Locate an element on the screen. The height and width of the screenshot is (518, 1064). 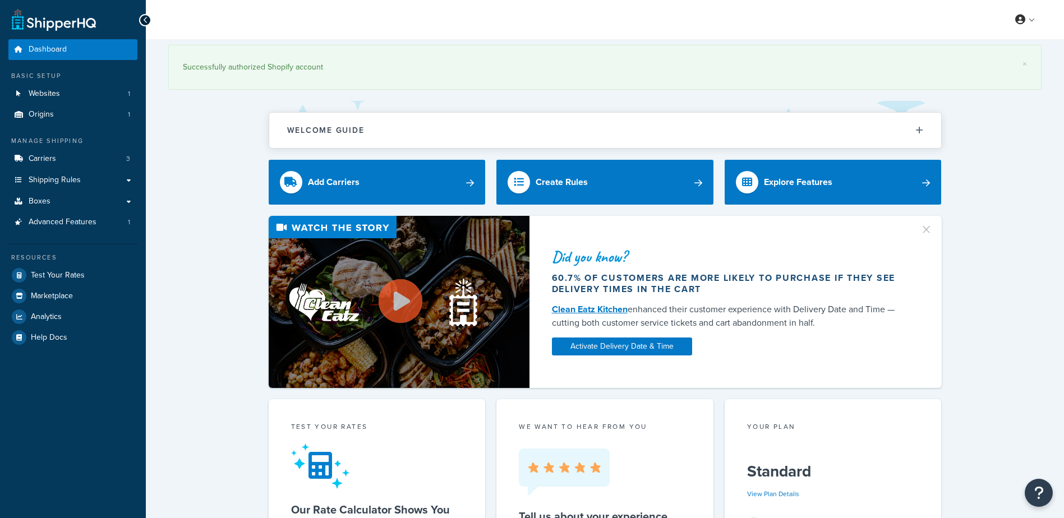
a: Advanced Features1 is located at coordinates (73, 222).